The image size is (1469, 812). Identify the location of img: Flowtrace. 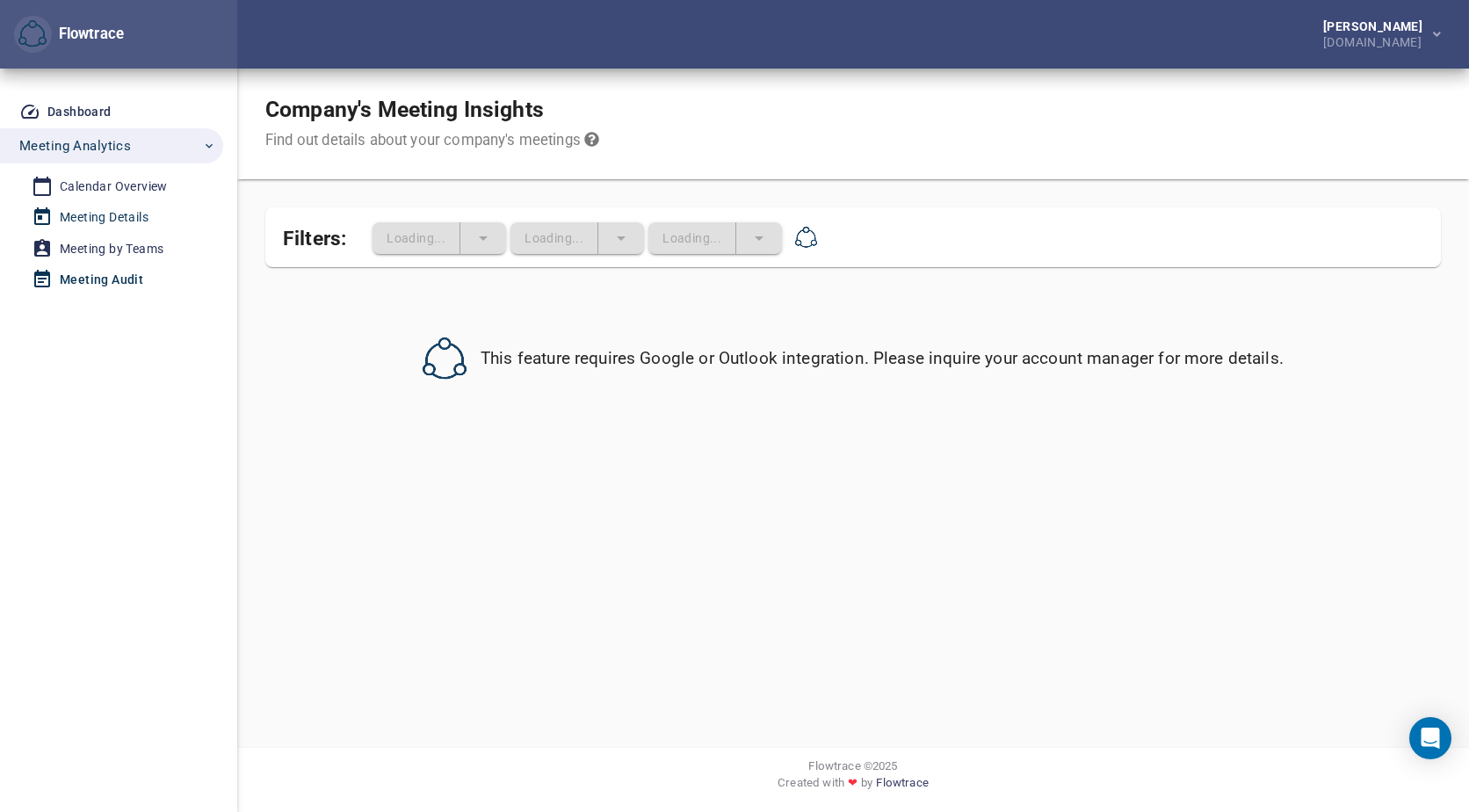
(33, 35).